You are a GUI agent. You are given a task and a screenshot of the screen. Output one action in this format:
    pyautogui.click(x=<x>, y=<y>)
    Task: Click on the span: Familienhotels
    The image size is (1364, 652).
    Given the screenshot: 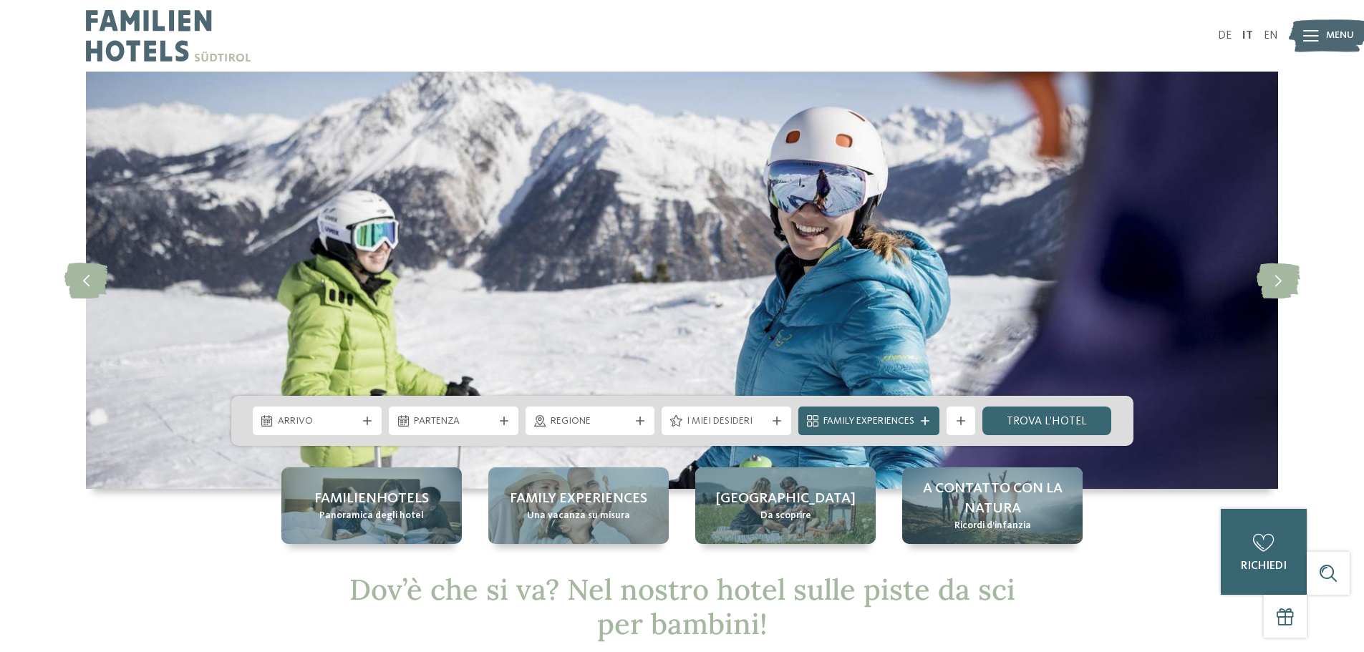 What is the action you would take?
    pyautogui.click(x=372, y=499)
    